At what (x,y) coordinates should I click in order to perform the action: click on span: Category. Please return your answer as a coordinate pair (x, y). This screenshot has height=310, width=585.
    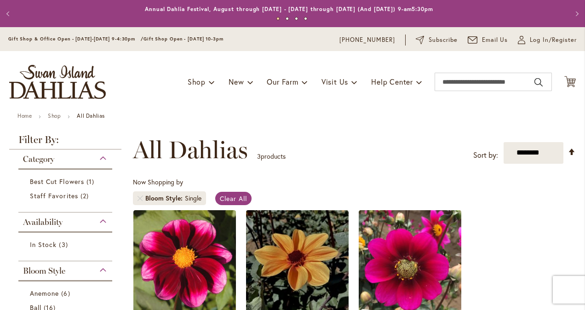
    Looking at the image, I should click on (39, 159).